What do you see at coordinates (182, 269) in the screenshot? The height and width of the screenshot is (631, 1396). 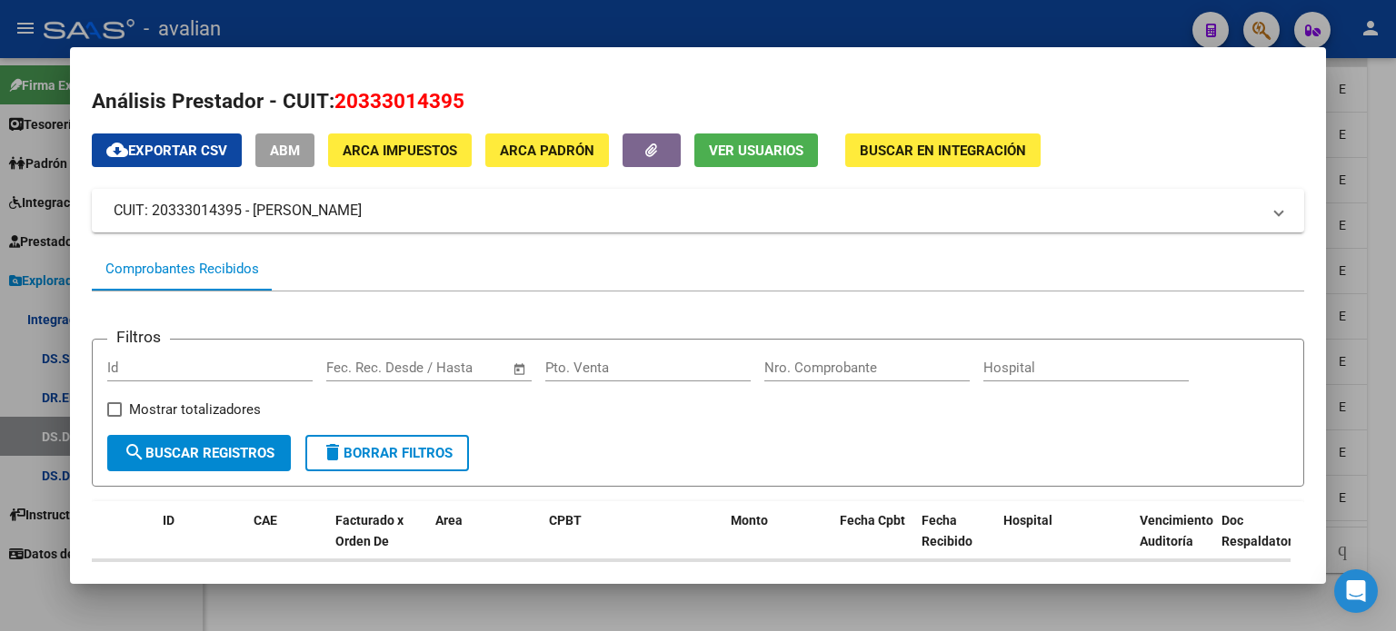 I see `div: Comprobantes Recibidos` at bounding box center [182, 269].